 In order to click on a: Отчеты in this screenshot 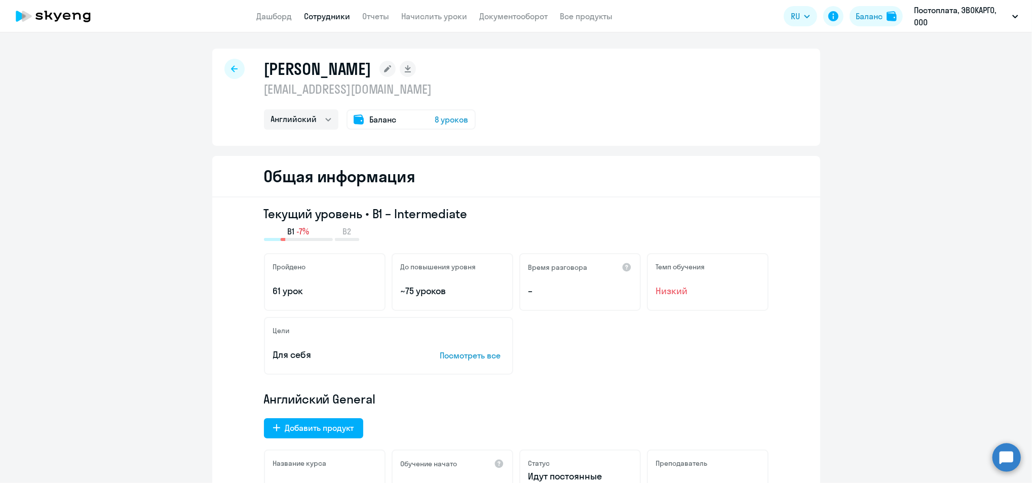, I will do `click(376, 16)`.